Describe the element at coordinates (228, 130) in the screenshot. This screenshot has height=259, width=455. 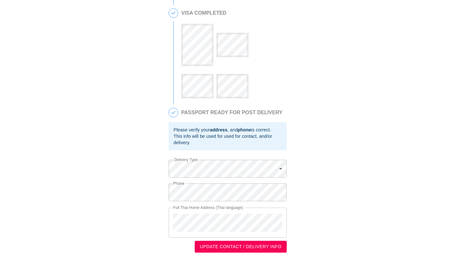
I see `div: Please verify your , and is correct.` at that location.